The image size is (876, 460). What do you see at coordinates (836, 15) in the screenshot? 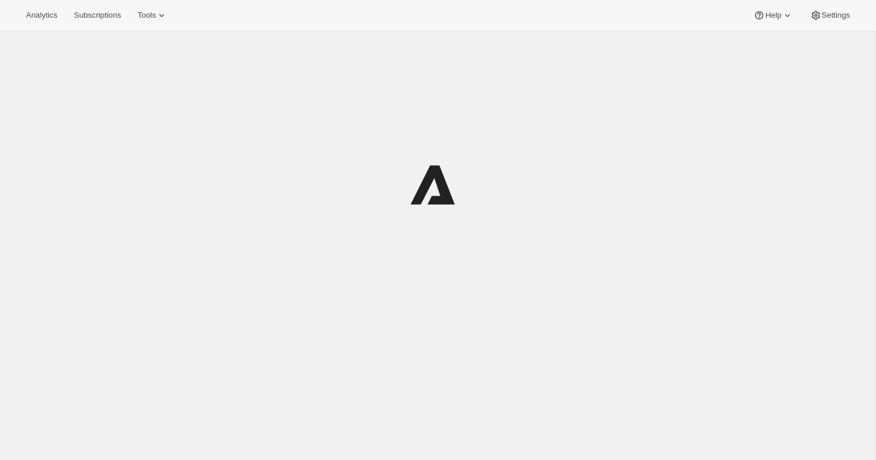
I see `span: Settings` at bounding box center [836, 15].